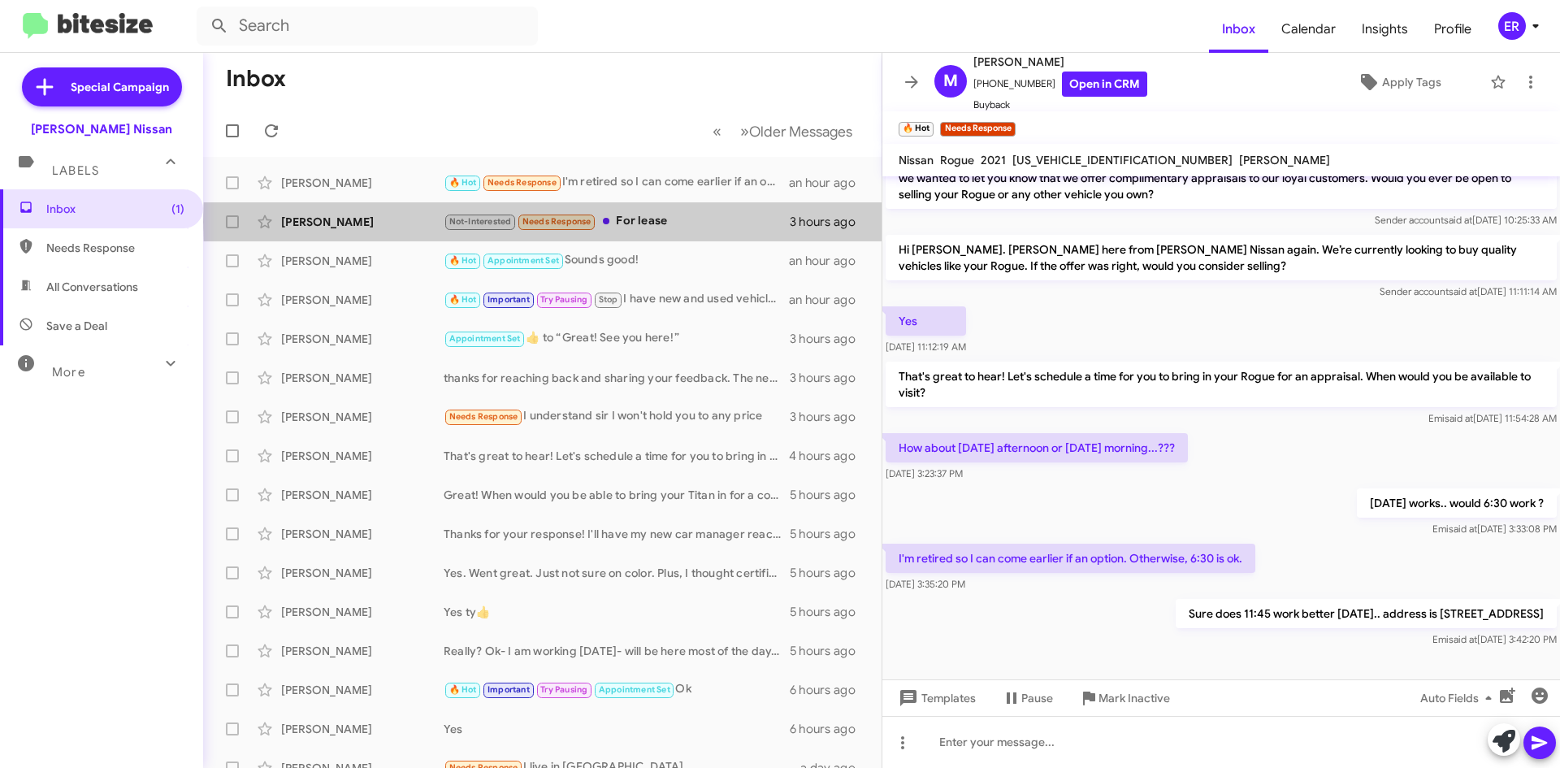 This screenshot has height=768, width=1560. What do you see at coordinates (616, 182) in the screenshot?
I see `div: I'm retired so I can come earlier if an option. Otherwise, 6:30 is ok.` at bounding box center [616, 182].